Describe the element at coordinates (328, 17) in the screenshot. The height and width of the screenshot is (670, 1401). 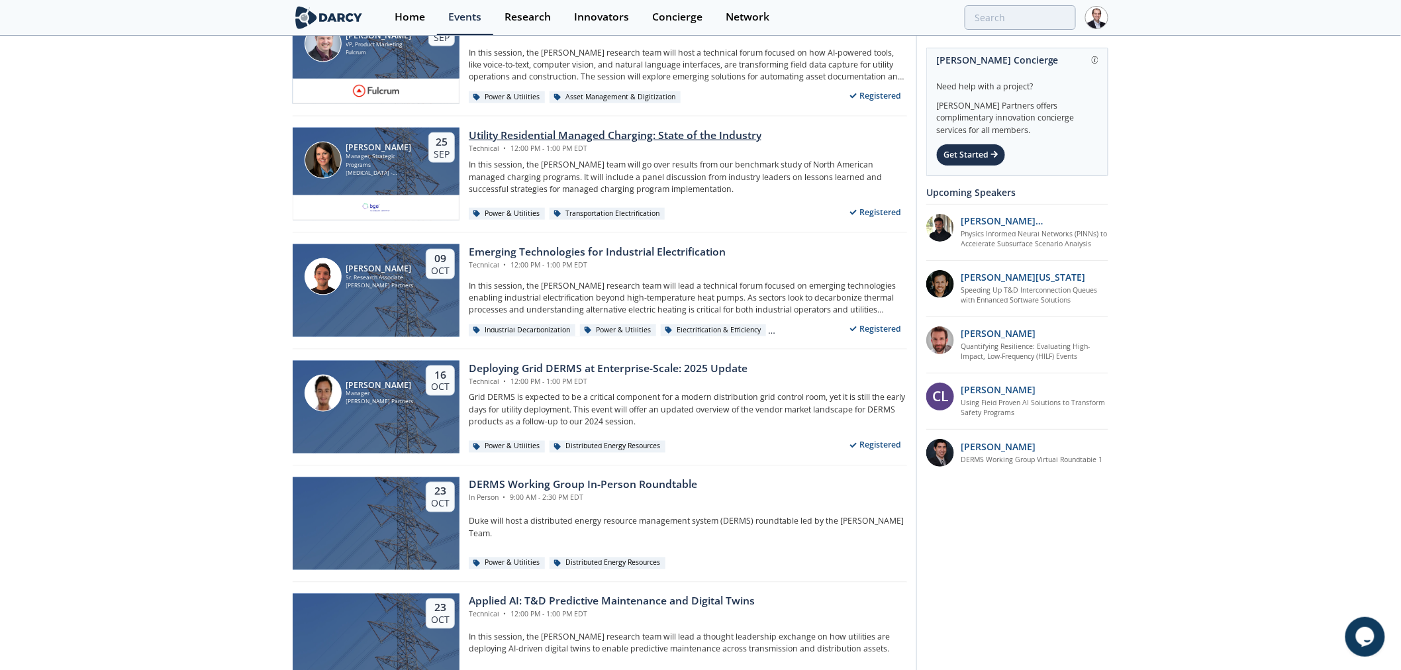
I see `img: logo-wide.svg` at that location.